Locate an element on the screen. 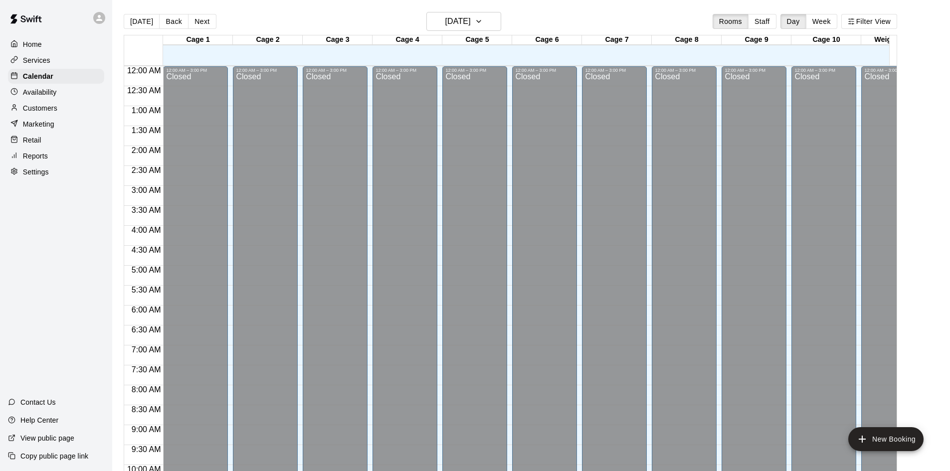 The image size is (950, 471). div: Availability is located at coordinates (56, 92).